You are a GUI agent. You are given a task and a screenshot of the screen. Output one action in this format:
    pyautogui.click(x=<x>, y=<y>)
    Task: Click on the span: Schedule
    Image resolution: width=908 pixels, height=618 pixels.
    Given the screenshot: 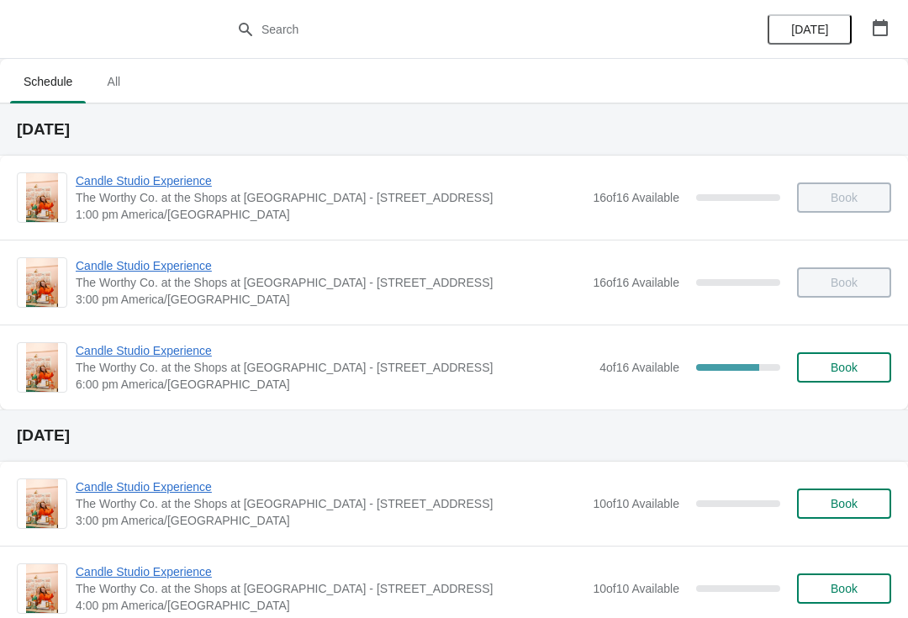 What is the action you would take?
    pyautogui.click(x=48, y=82)
    